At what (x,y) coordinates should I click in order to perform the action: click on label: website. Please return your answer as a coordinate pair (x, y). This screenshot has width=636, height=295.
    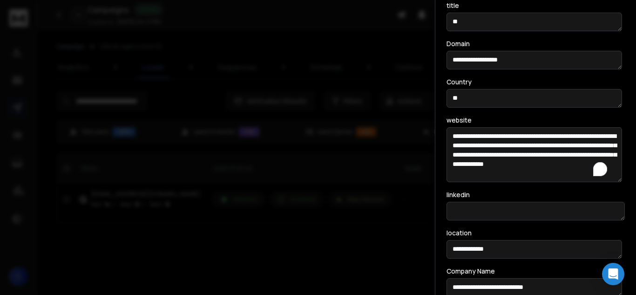
    Looking at the image, I should click on (459, 120).